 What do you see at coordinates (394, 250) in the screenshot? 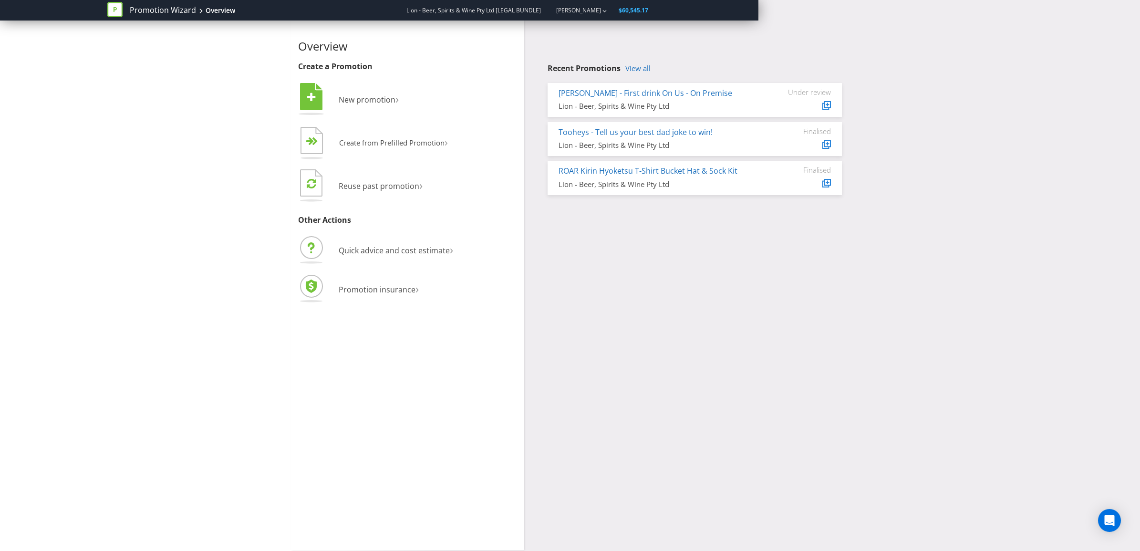
I see `span: Quick advice and cost estimate` at bounding box center [394, 250].